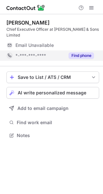  I want to click on span: AI write personalized message, so click(52, 93).